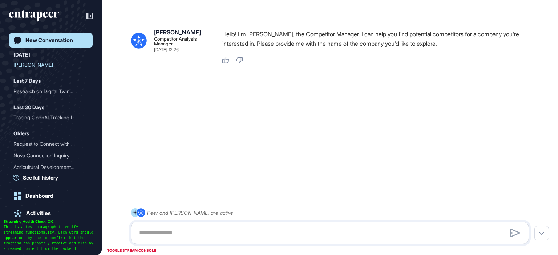 This screenshot has width=558, height=255. What do you see at coordinates (51, 65) in the screenshot?
I see `div: Nash` at bounding box center [51, 65].